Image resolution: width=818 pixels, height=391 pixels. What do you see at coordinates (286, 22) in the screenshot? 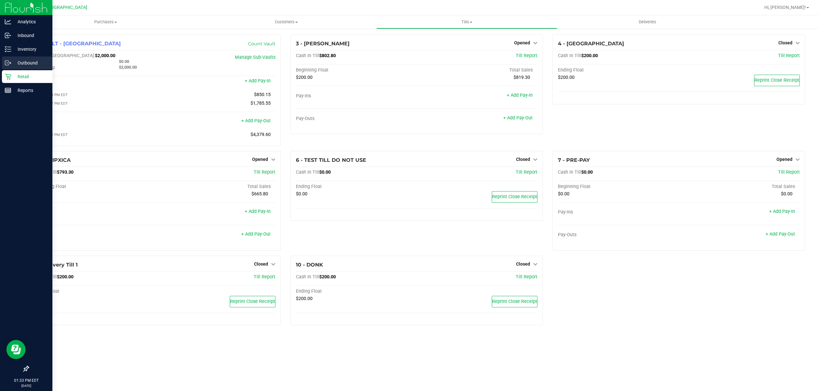
I see `span: Customers` at bounding box center [286, 22].